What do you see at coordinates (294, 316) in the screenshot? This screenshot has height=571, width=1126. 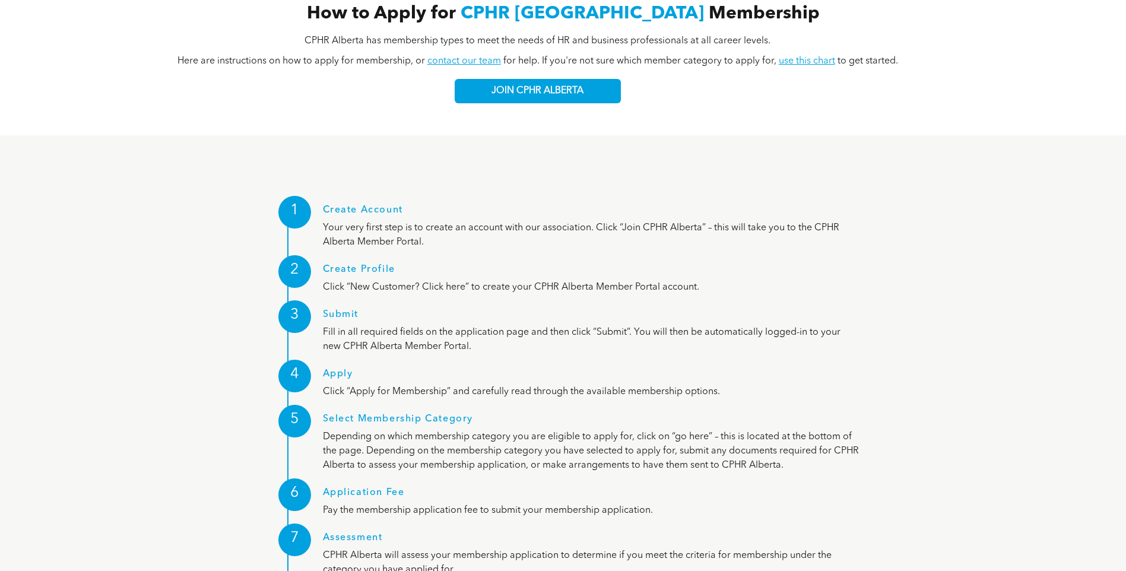 I see `div: 3` at bounding box center [294, 316].